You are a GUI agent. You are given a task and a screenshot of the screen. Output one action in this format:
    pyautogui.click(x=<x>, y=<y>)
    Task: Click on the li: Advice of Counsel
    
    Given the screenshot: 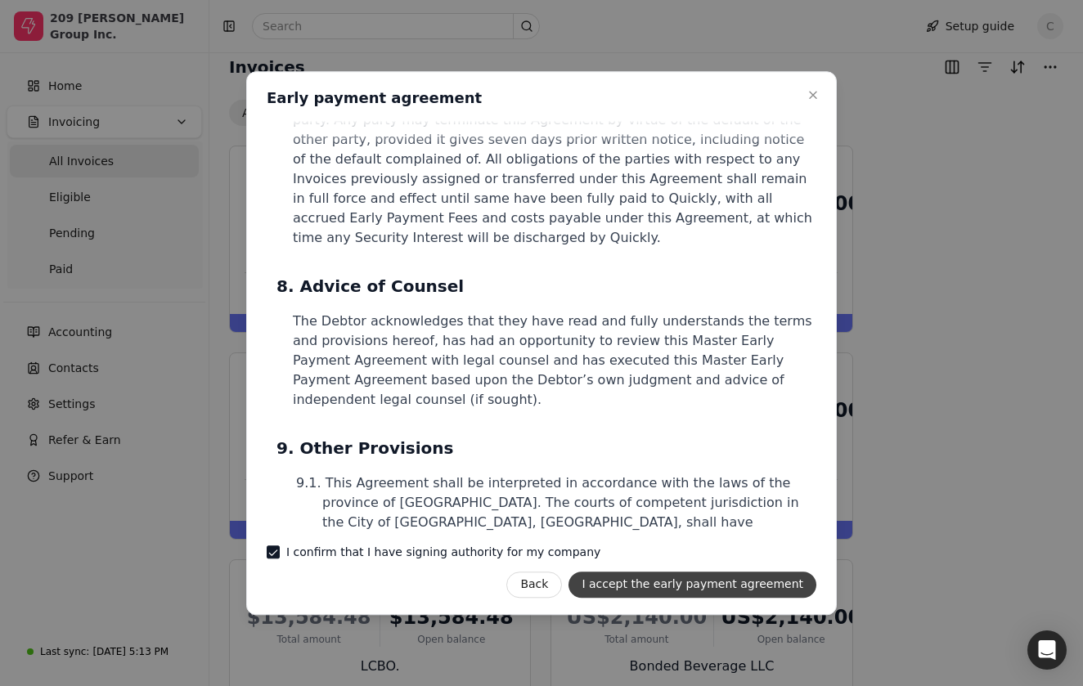 What is the action you would take?
    pyautogui.click(x=555, y=286)
    